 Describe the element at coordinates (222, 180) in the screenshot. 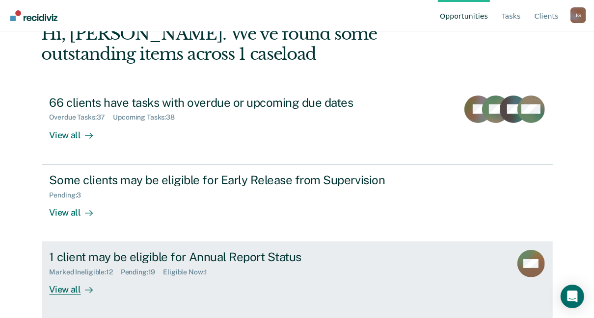

I see `div: Some clients may be eligible for Early Release from Supervision` at that location.